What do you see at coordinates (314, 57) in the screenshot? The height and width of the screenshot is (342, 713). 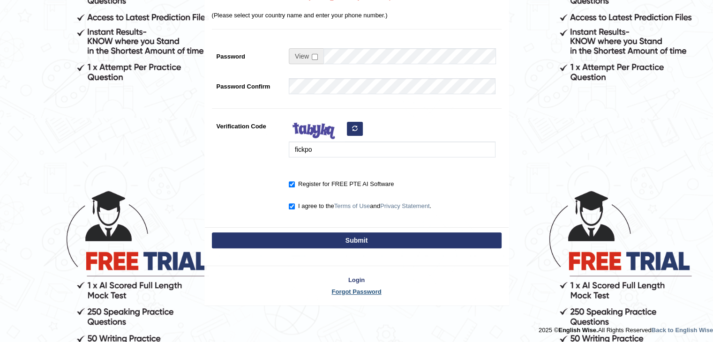 I see `input: Show/Hide Password` at bounding box center [314, 57].